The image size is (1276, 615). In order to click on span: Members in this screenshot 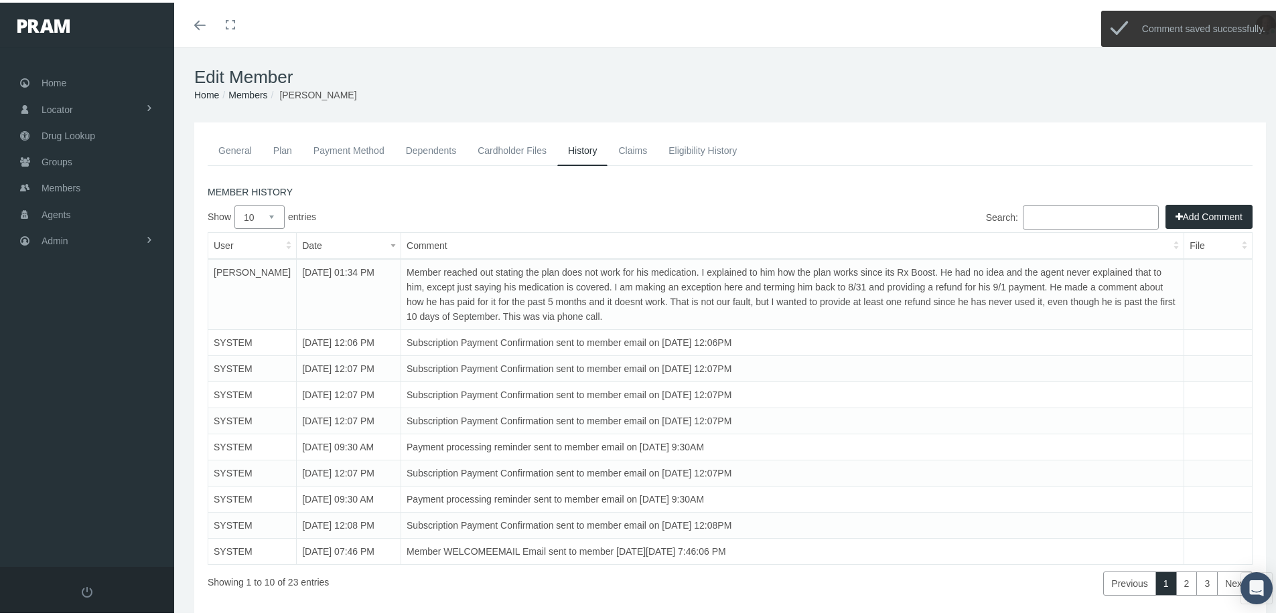, I will do `click(61, 185)`.